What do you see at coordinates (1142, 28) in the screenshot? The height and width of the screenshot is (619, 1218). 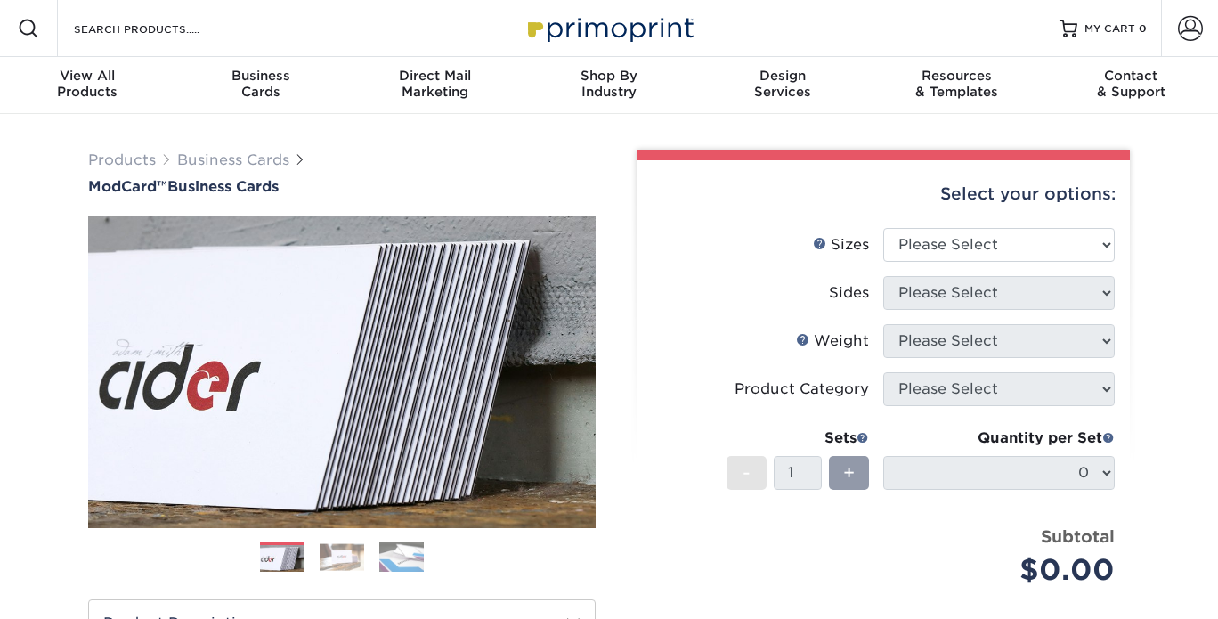 I see `span: 0` at bounding box center [1142, 28].